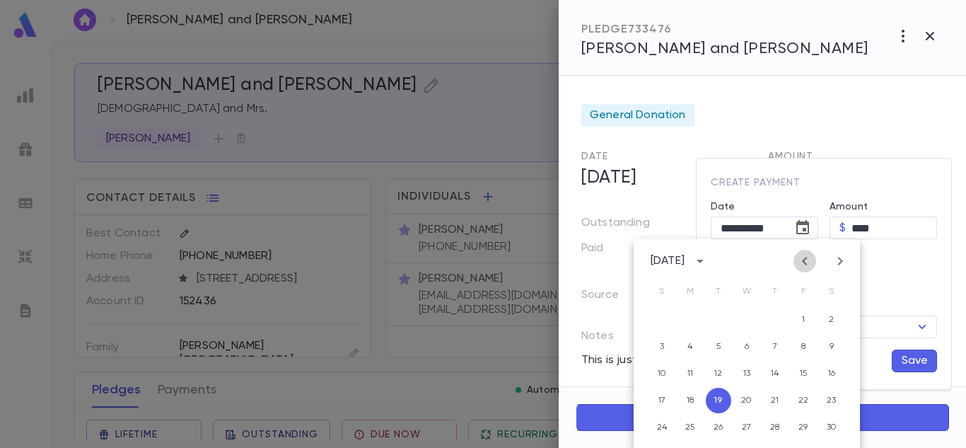  What do you see at coordinates (690, 427) in the screenshot?
I see `button: 25` at bounding box center [690, 427].